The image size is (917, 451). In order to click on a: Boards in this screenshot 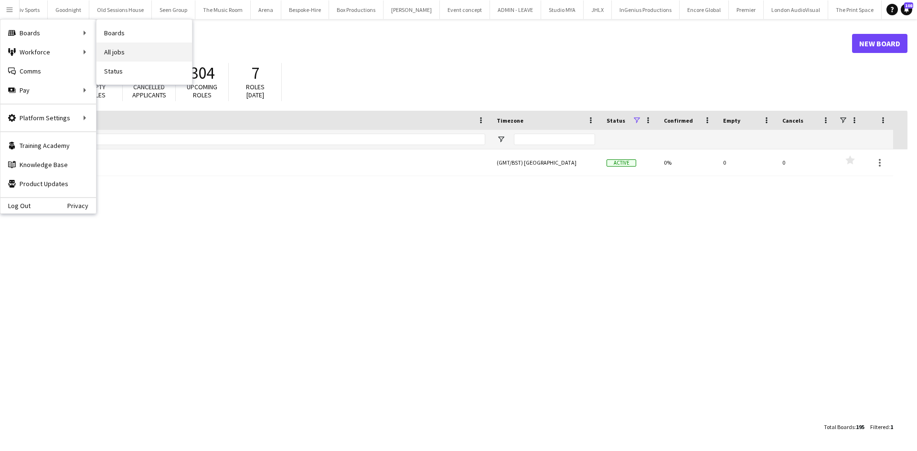, I will do `click(144, 33)`.